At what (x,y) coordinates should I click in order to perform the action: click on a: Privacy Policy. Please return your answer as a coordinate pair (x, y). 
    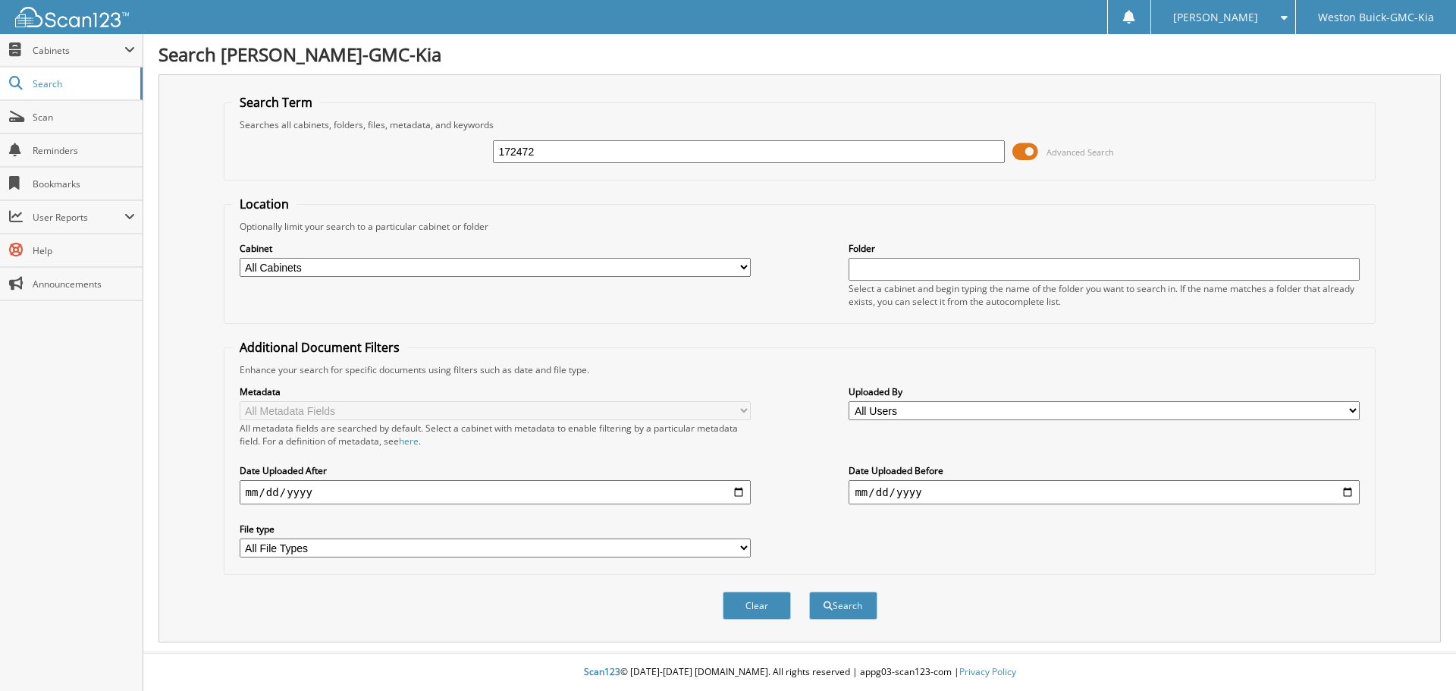
    Looking at the image, I should click on (988, 671).